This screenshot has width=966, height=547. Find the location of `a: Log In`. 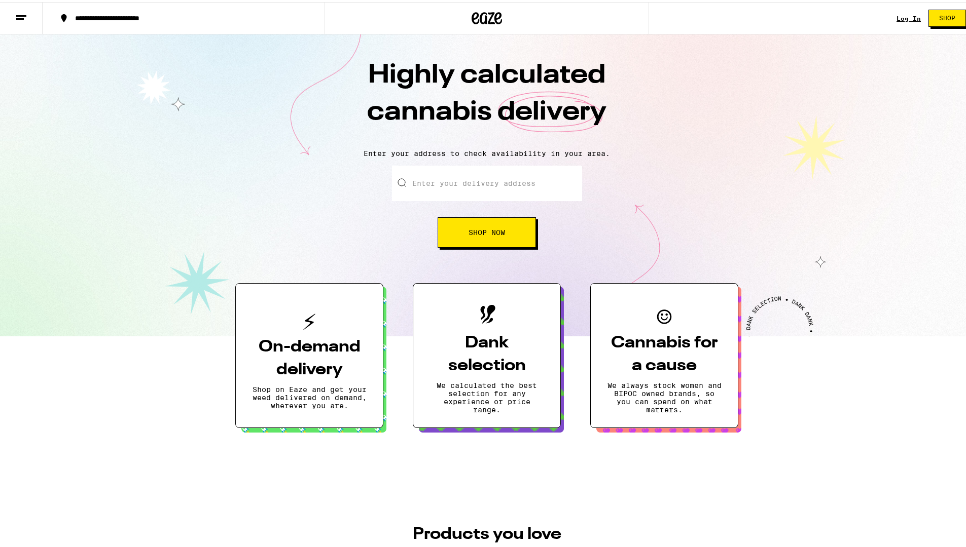

a: Log In is located at coordinates (908, 16).